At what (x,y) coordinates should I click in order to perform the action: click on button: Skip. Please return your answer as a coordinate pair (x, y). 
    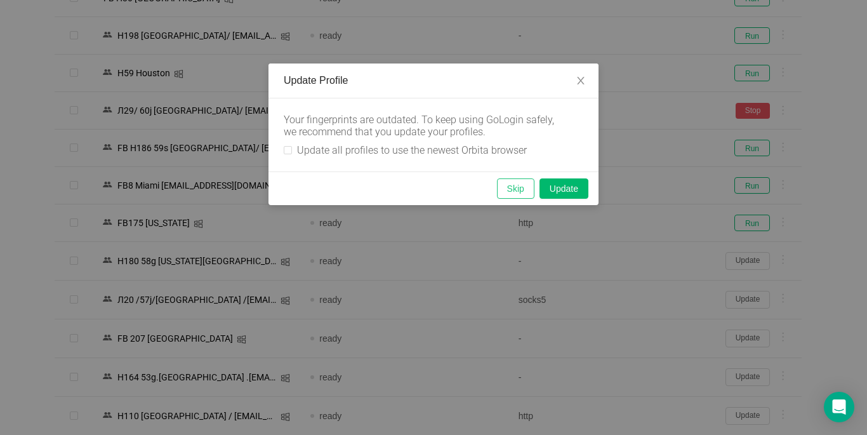
    Looking at the image, I should click on (515, 188).